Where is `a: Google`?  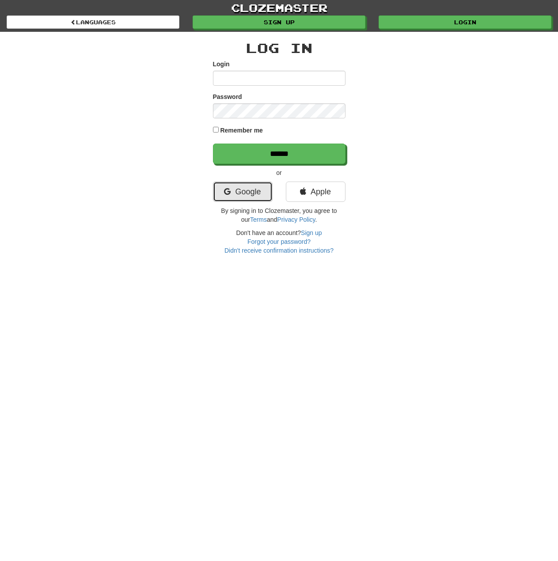 a: Google is located at coordinates (243, 192).